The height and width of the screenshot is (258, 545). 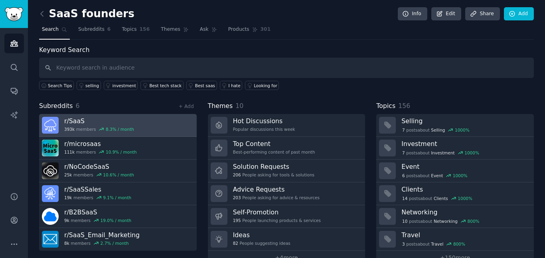 I want to click on a: Best saas, so click(x=202, y=85).